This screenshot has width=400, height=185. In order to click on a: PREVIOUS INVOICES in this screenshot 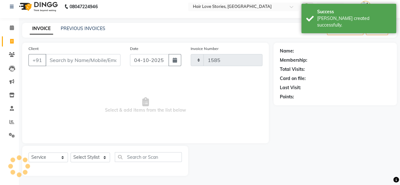, I will do `click(83, 28)`.